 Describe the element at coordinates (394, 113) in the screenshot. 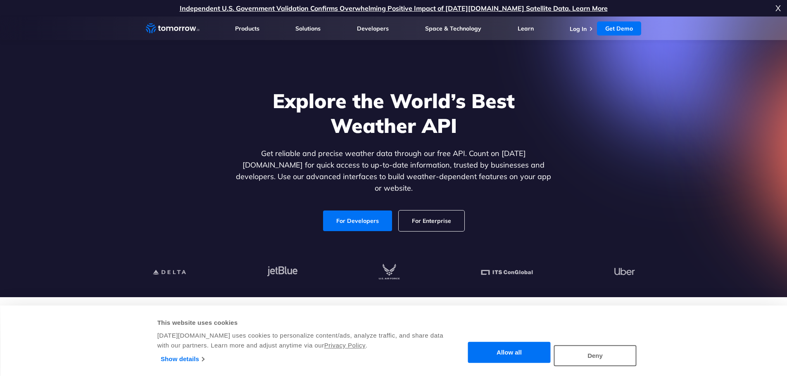

I see `h1: Explore the World’s Best Weather API` at that location.